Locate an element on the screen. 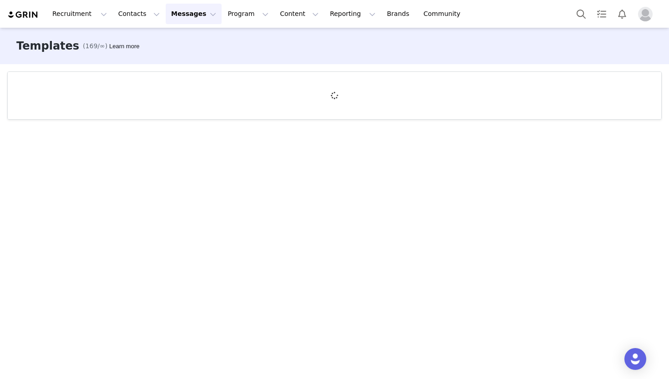  a: grin logo is located at coordinates (23, 15).